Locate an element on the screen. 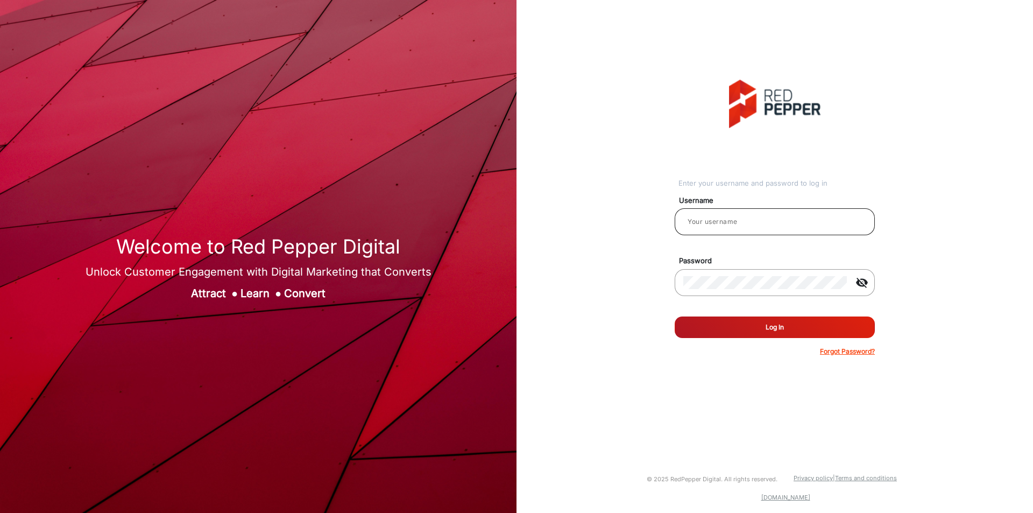  mat-label: Username is located at coordinates (779, 201).